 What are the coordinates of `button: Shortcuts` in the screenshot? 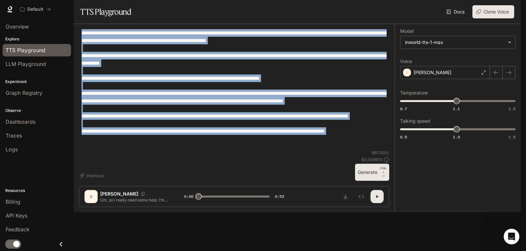 It's located at (93, 176).